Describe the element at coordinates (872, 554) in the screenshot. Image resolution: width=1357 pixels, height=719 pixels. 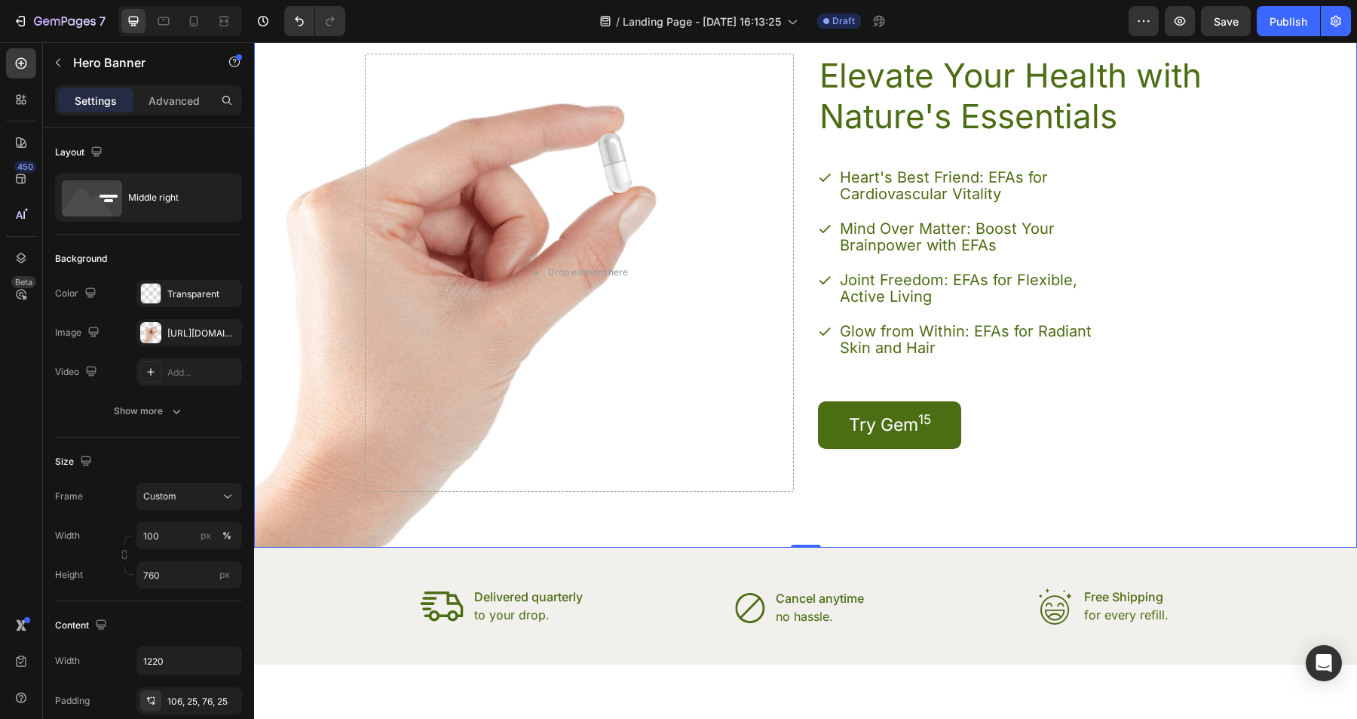
I see `p: Free Shipping` at that location.